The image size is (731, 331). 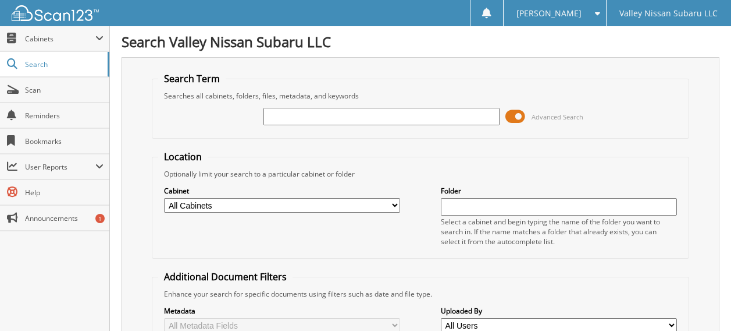 What do you see at coordinates (669, 13) in the screenshot?
I see `span: Valley Nissan Subaru LLC` at bounding box center [669, 13].